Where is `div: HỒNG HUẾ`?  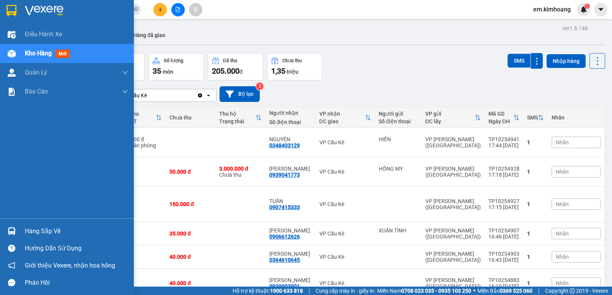
div: HỒNG HUẾ is located at coordinates (290, 169).